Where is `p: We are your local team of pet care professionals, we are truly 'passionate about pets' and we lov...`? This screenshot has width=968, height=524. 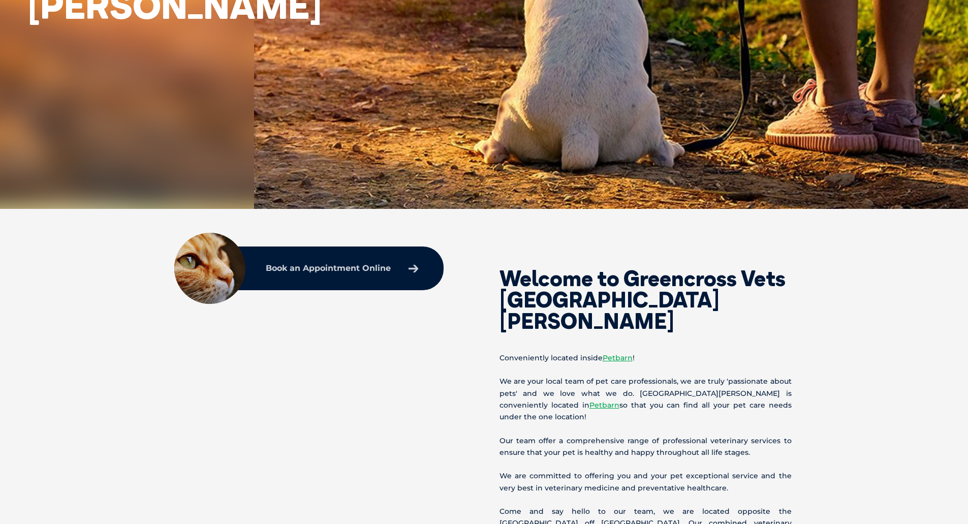
p: We are your local team of pet care professionals, we are truly 'passionate about pets' and we lov... is located at coordinates (645, 399).